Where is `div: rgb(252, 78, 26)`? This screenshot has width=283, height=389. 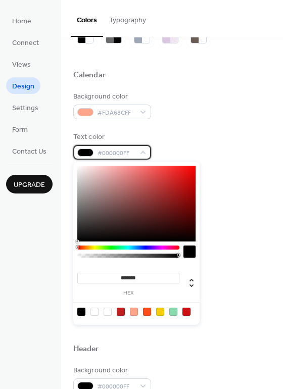 div: rgb(252, 78, 26) is located at coordinates (147, 312).